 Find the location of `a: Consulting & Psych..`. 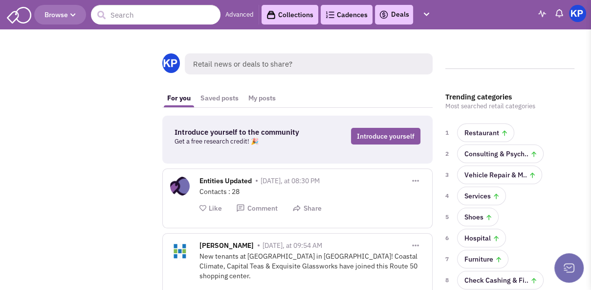

a: Consulting & Psych.. is located at coordinates (500, 154).